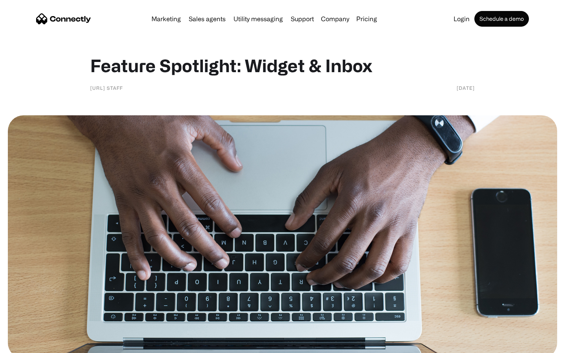 The image size is (565, 353). What do you see at coordinates (166, 19) in the screenshot?
I see `a: Marketing` at bounding box center [166, 19].